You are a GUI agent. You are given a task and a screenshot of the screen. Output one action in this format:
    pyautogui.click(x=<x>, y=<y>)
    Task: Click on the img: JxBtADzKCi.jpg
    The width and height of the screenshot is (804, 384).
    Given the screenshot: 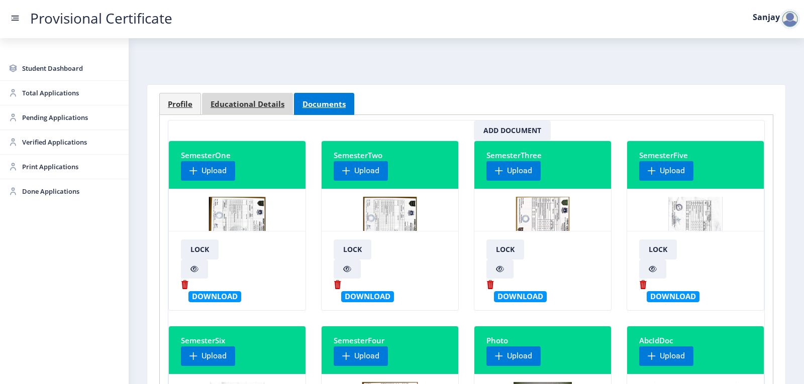 What is the action you would take?
    pyautogui.click(x=695, y=235)
    